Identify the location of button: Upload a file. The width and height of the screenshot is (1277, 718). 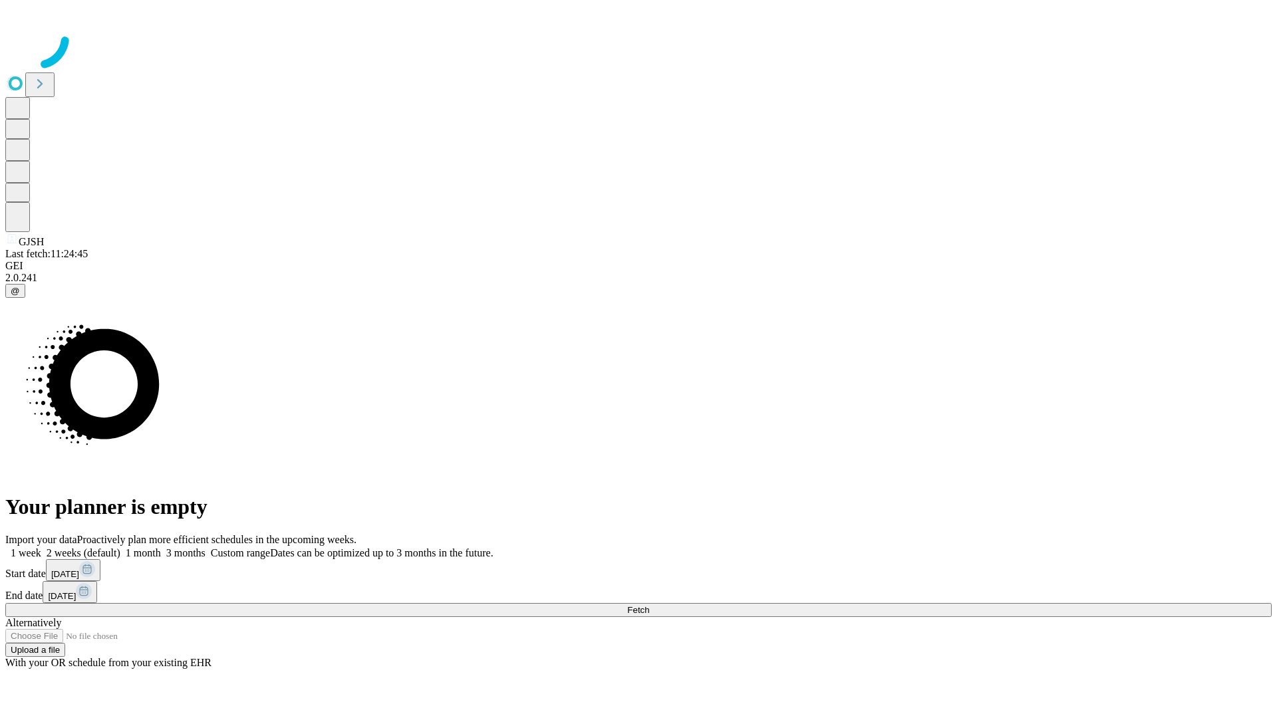
(35, 650).